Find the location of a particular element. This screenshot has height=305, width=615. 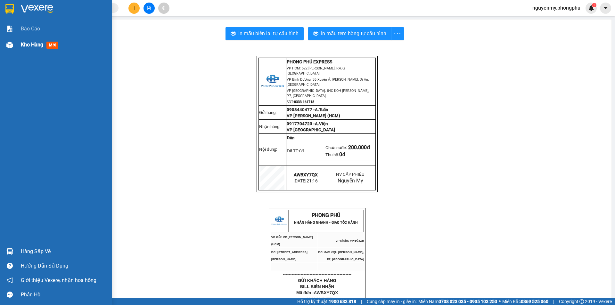

strong: 0369 525 060 is located at coordinates (534, 302).